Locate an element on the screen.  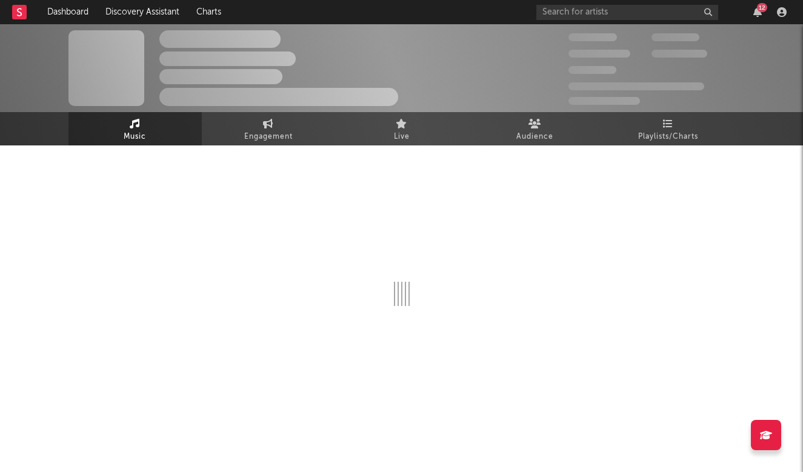
a: Audience is located at coordinates (535, 128).